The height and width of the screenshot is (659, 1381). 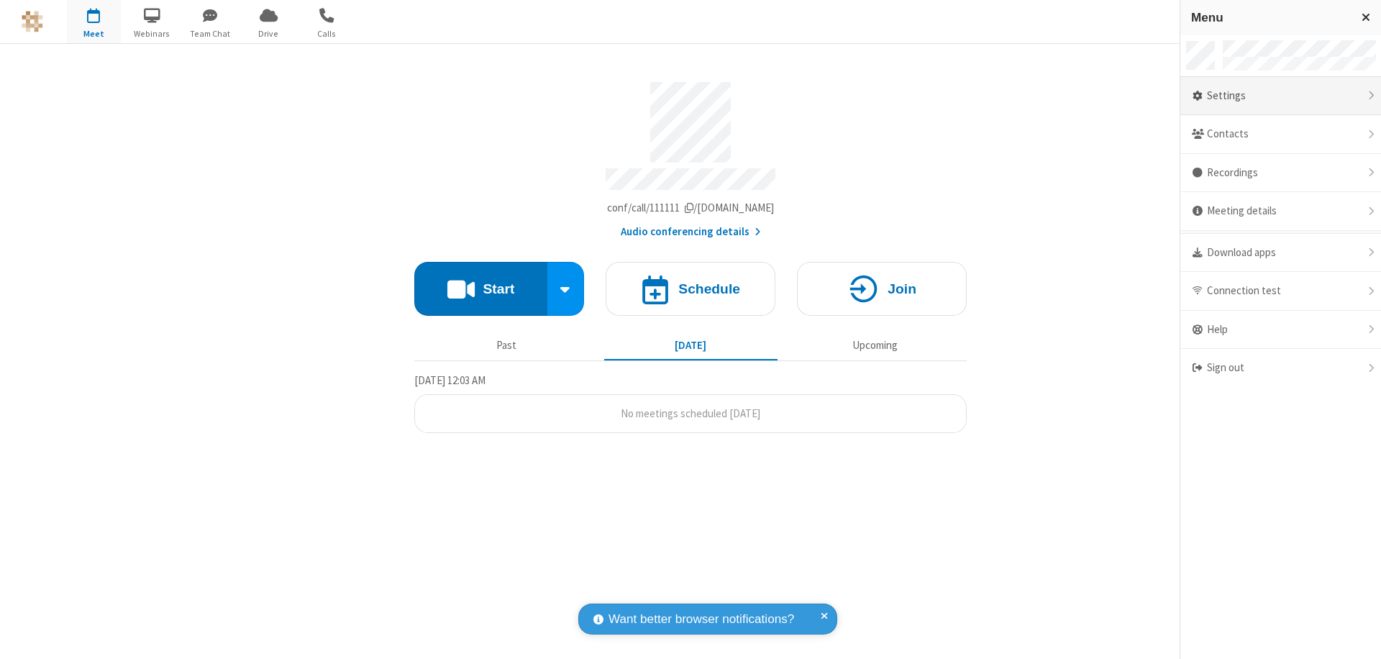 What do you see at coordinates (690, 155) in the screenshot?
I see `section: Account details` at bounding box center [690, 155].